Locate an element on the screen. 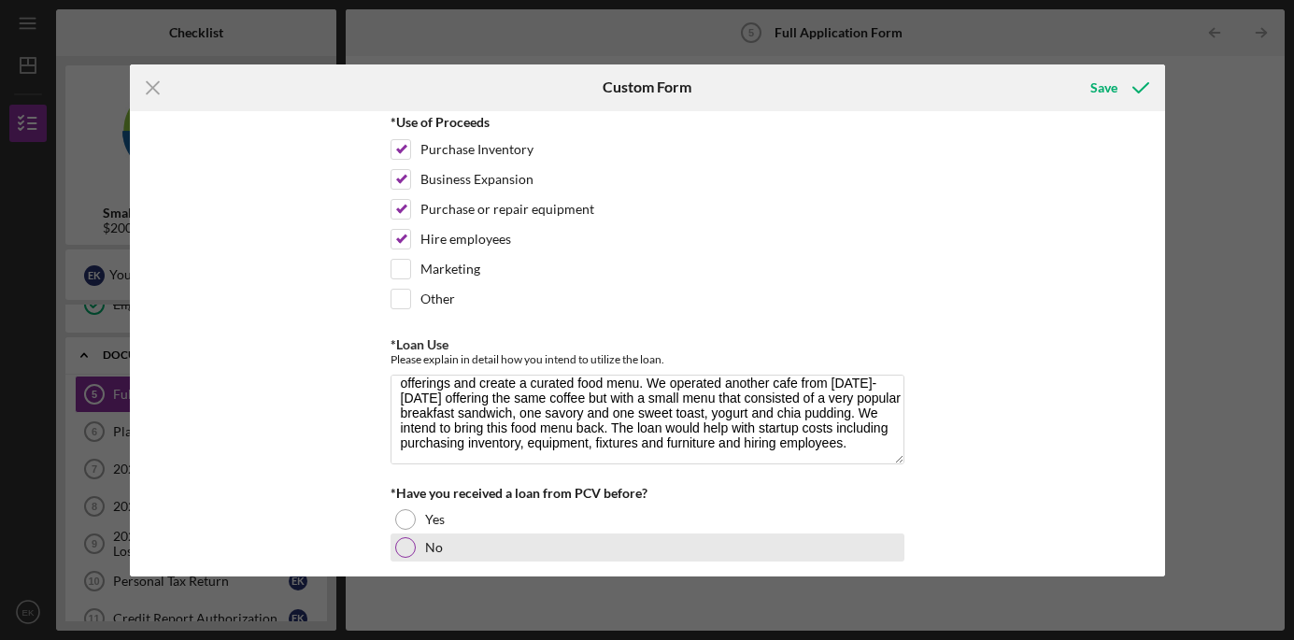  textarea: We are looking to expand to another location. This would allow us to expand our offerings and cre... is located at coordinates (647, 420).